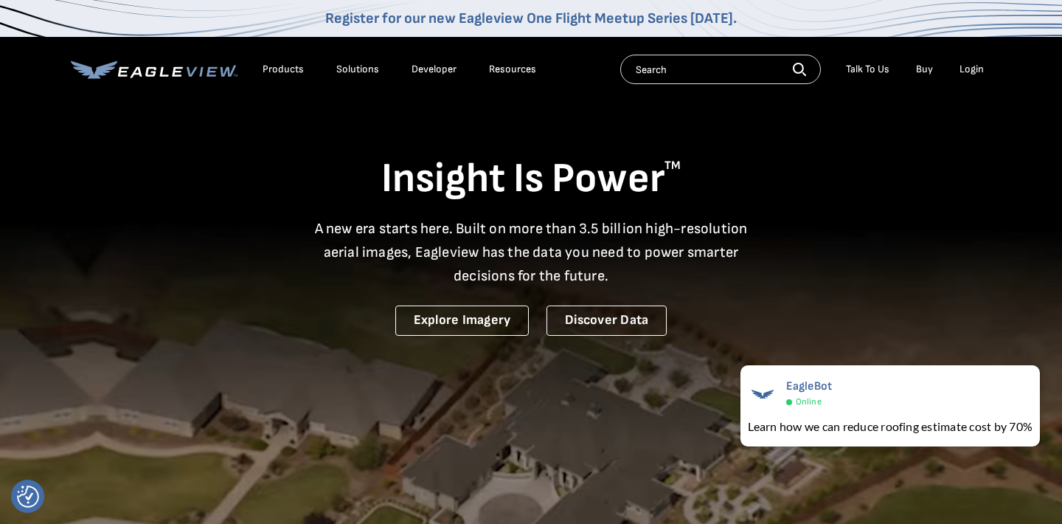 Image resolution: width=1062 pixels, height=524 pixels. Describe the element at coordinates (283, 69) in the screenshot. I see `div: Products` at that location.